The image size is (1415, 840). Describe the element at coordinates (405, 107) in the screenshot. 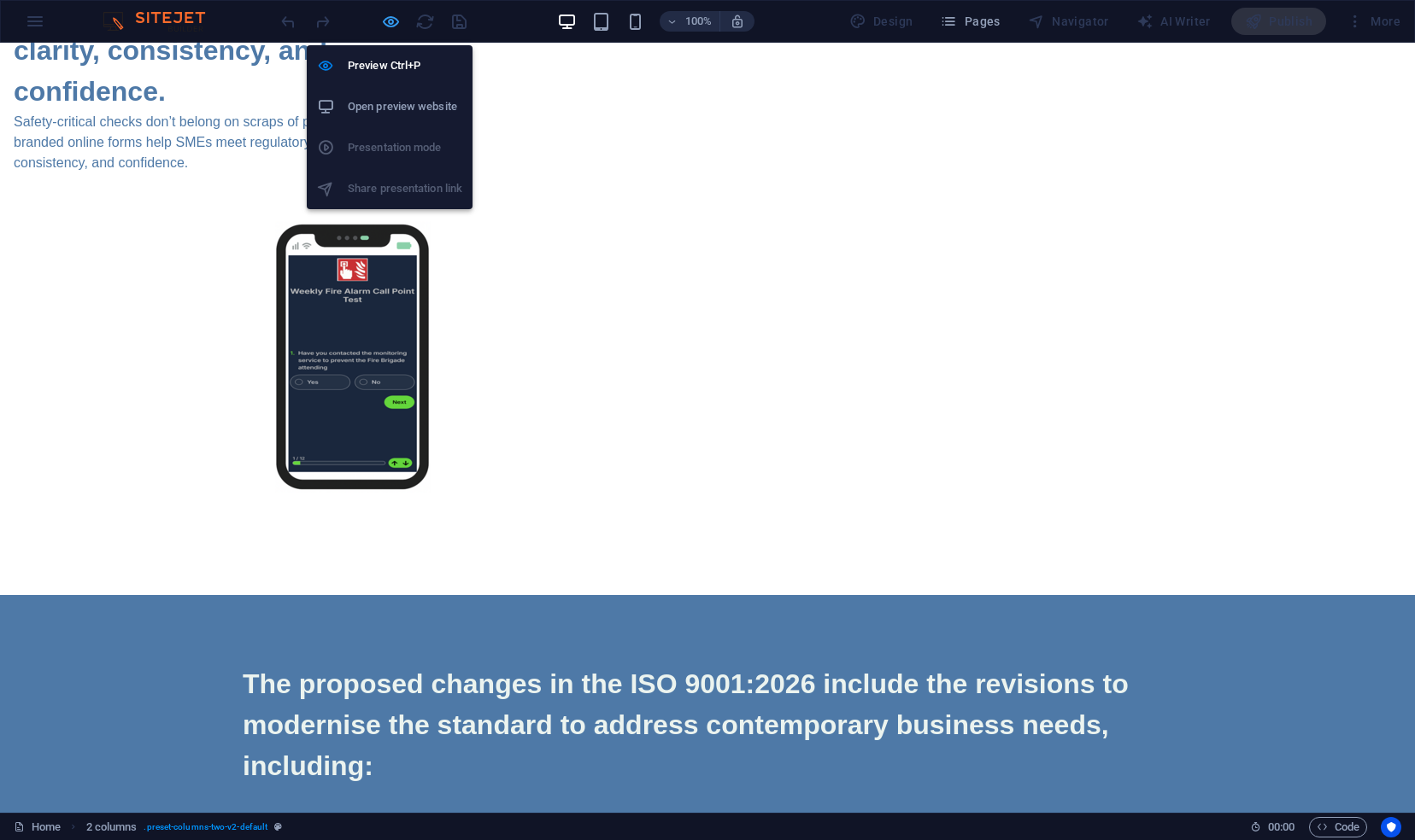

I see `h6: Open preview website` at that location.